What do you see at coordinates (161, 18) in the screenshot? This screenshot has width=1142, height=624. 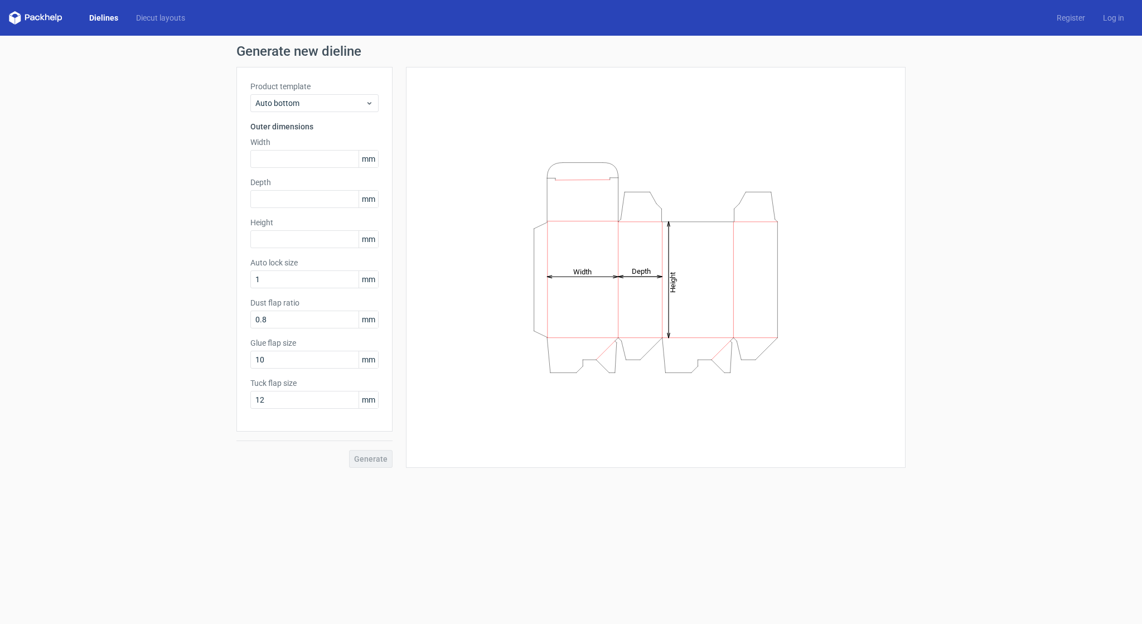 I see `a: Diecut layouts` at bounding box center [161, 18].